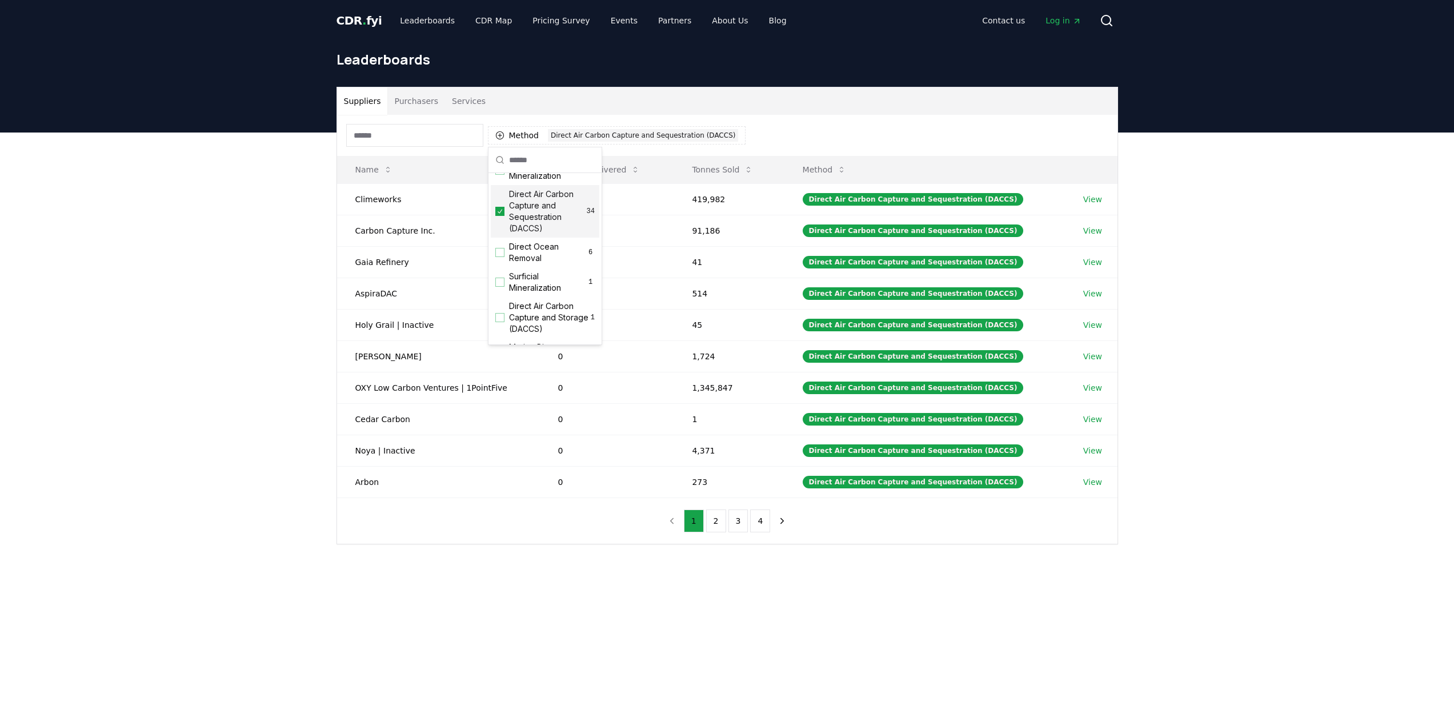  I want to click on a: Events, so click(624, 21).